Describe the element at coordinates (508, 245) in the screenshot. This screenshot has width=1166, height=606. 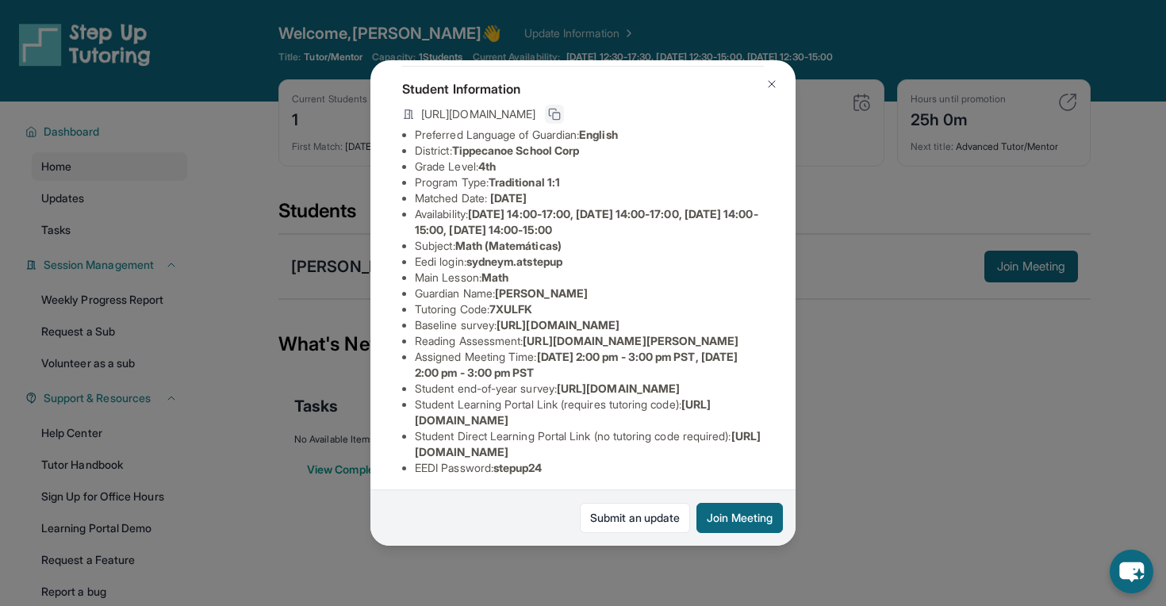
I see `span: Math (Matemáticas)` at that location.